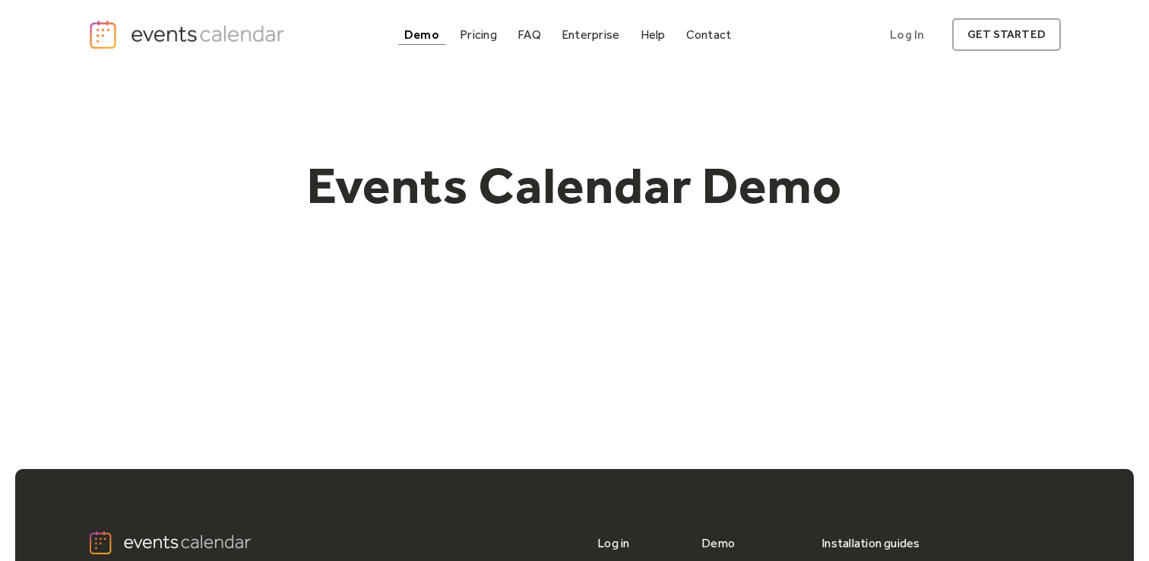  What do you see at coordinates (529, 34) in the screenshot?
I see `a: FAQ` at bounding box center [529, 34].